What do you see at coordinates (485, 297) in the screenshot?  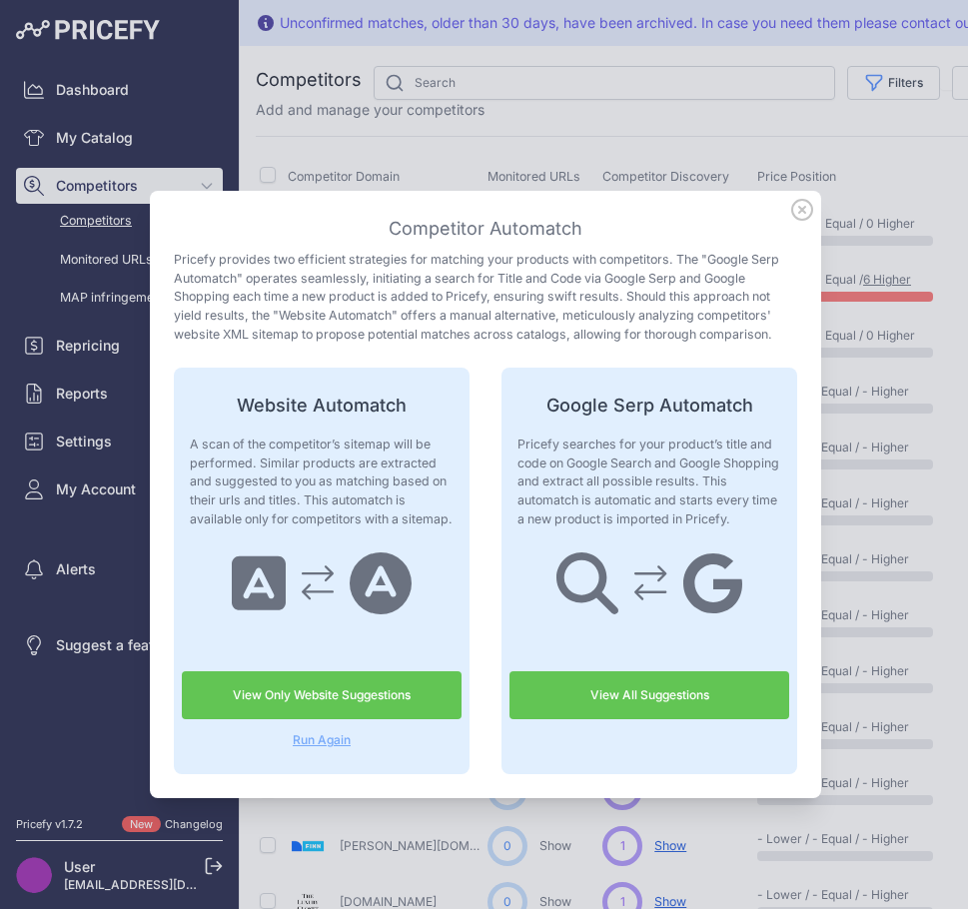 I see `p: Pricefy provides two efficient strategies for matching your products with competitors. The "Googl...` at bounding box center [485, 297].